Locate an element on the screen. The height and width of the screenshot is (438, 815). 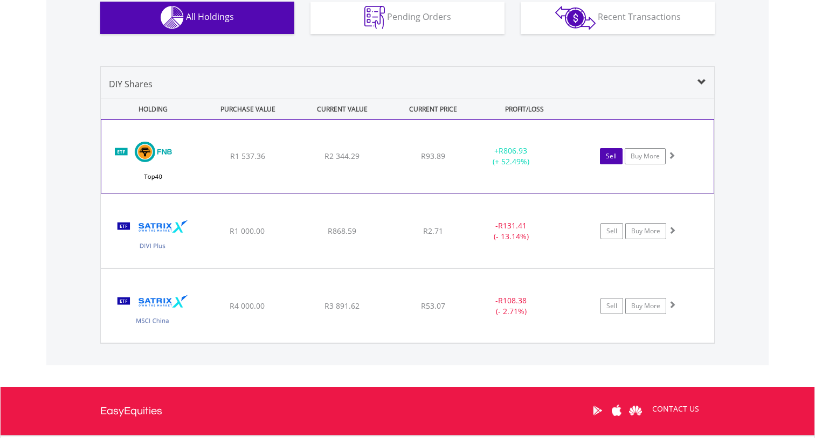
span: R868.59 is located at coordinates (342, 231).